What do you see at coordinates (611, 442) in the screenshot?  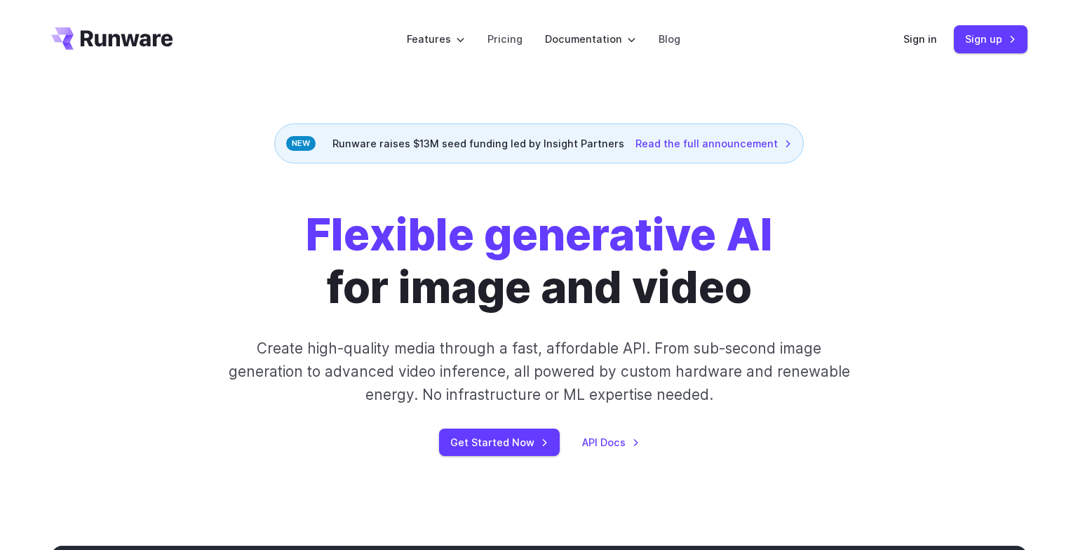 I see `a: API Docs` at bounding box center [611, 442].